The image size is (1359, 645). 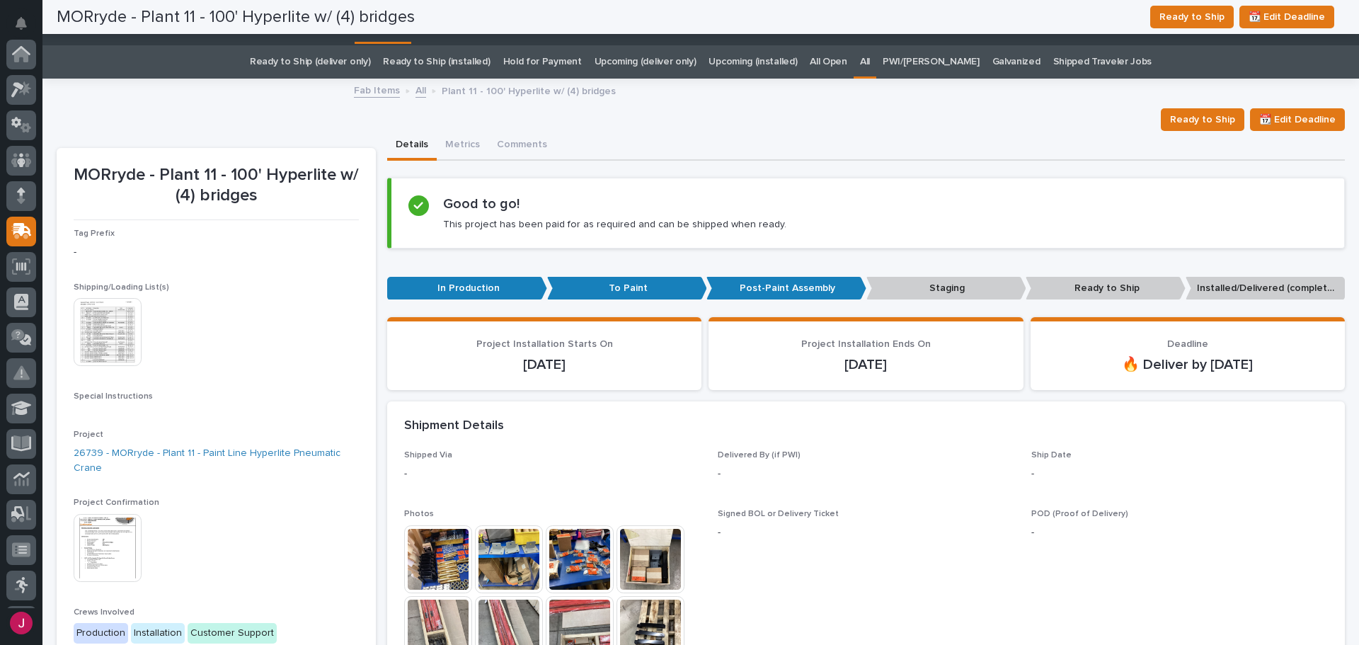 I want to click on a: Ready to Ship (deliver only), so click(x=310, y=62).